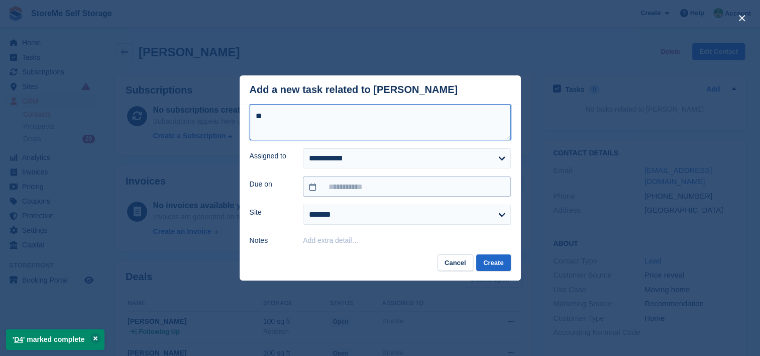  Describe the element at coordinates (455, 262) in the screenshot. I see `button: Cancel` at that location.